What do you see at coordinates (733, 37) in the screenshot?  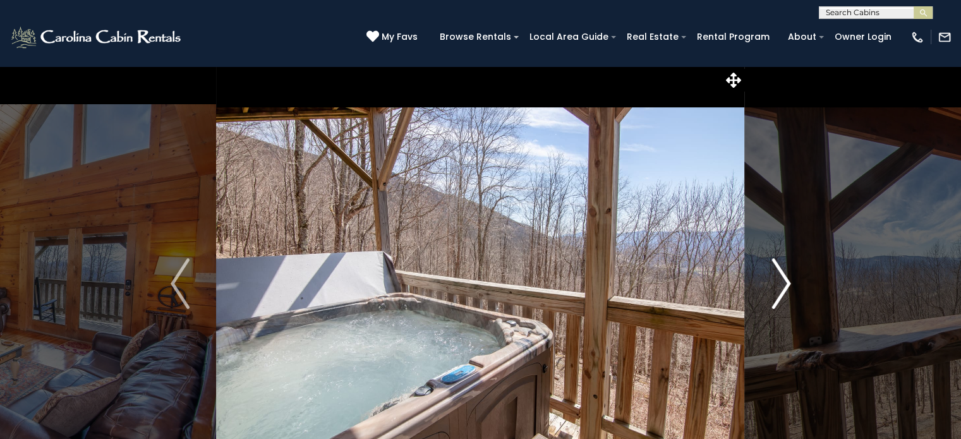 I see `a: Rental Program` at bounding box center [733, 37].